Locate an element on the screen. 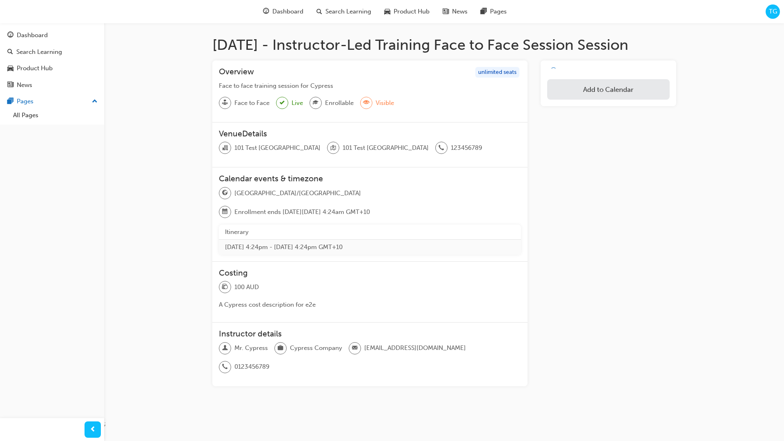 Image resolution: width=784 pixels, height=441 pixels. div: News is located at coordinates (24, 85).